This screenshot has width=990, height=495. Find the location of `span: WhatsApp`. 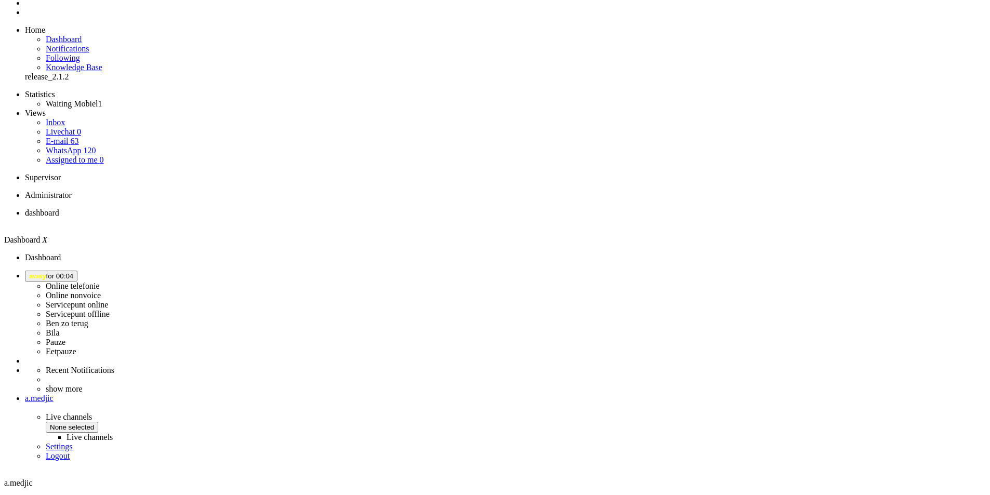

span: WhatsApp is located at coordinates (63, 150).